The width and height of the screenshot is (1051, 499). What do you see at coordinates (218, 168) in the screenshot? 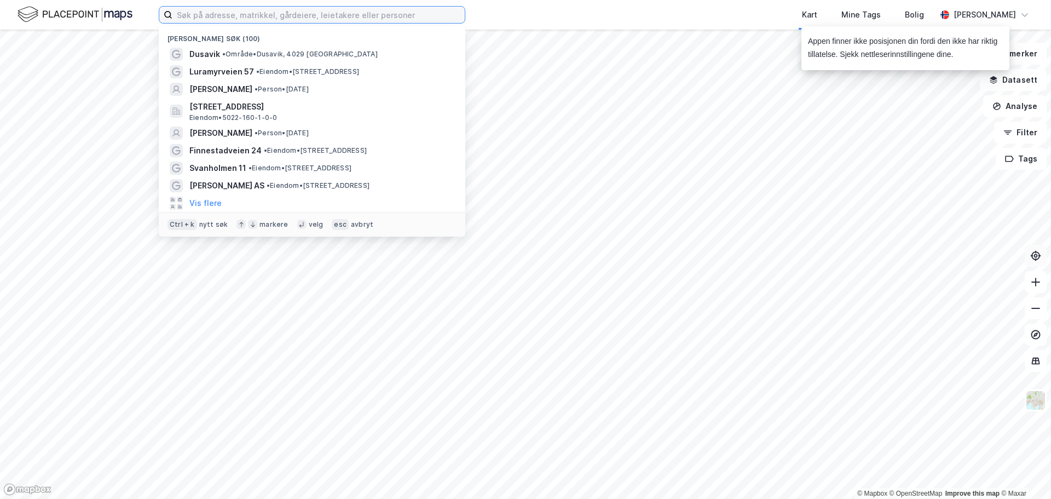
I see `span: Svanholmen 11` at bounding box center [218, 168].